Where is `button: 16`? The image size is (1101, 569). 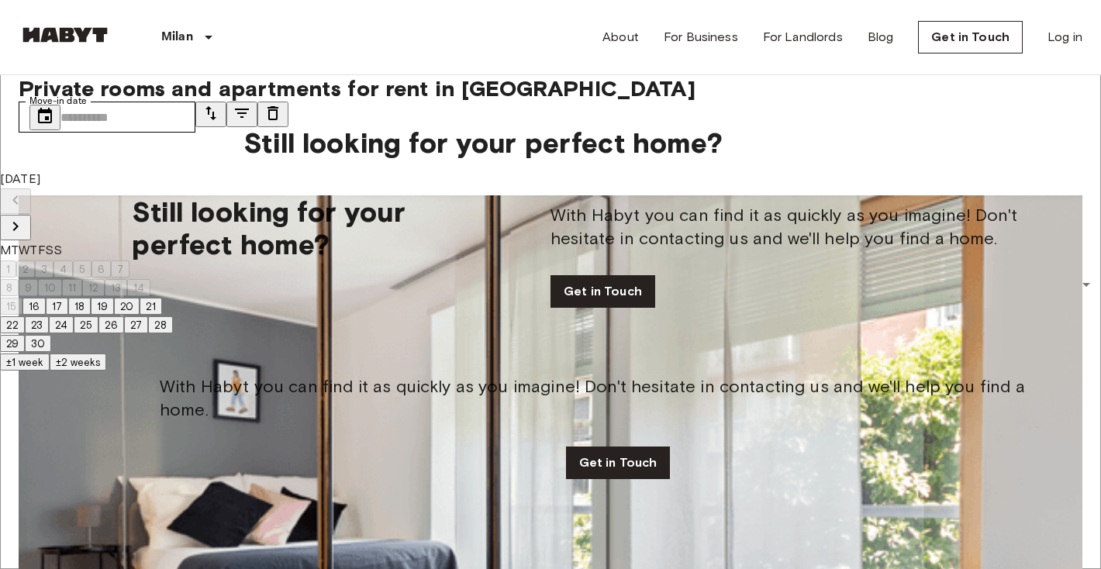
button: 16 is located at coordinates (34, 306).